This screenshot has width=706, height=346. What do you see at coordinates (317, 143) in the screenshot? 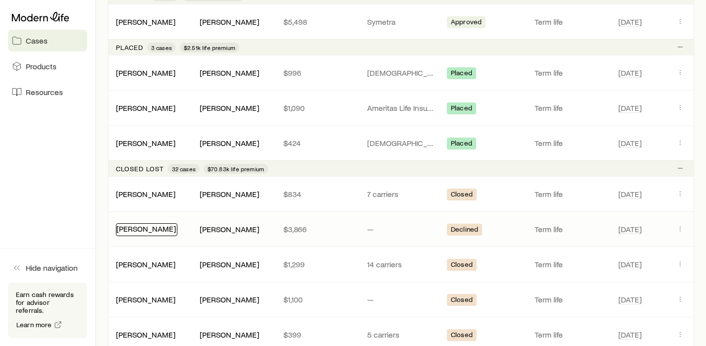
I see `p: $424` at bounding box center [317, 143].